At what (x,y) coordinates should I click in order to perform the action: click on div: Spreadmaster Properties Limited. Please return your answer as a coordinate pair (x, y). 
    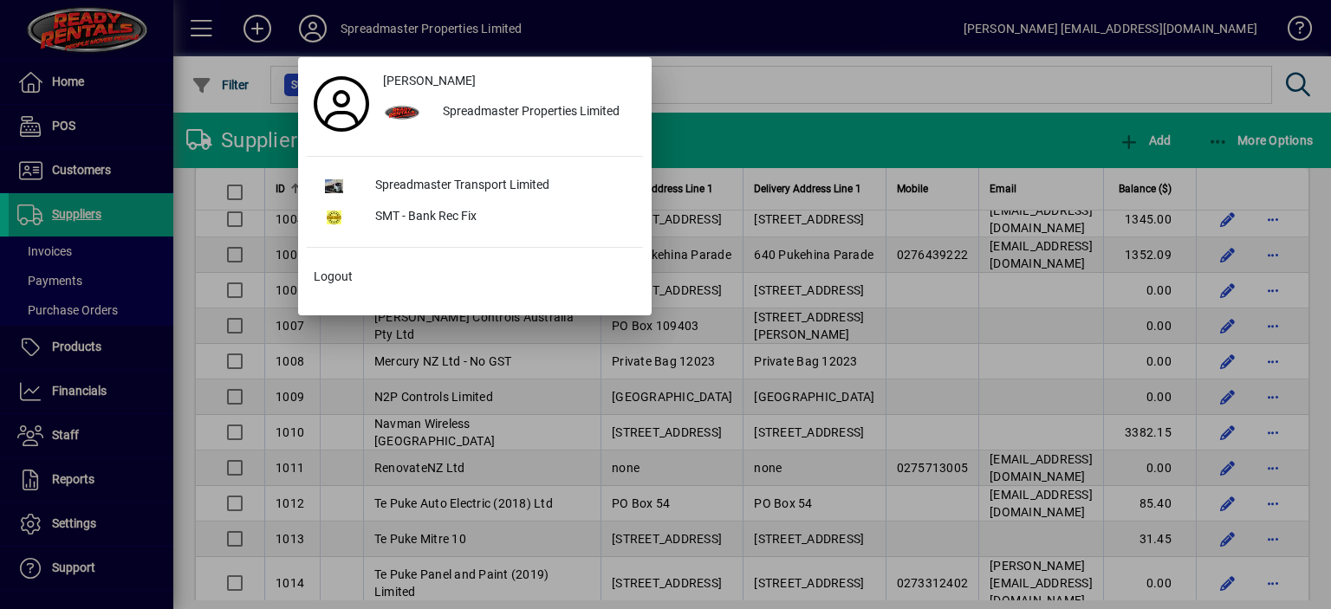
    Looking at the image, I should click on (535, 113).